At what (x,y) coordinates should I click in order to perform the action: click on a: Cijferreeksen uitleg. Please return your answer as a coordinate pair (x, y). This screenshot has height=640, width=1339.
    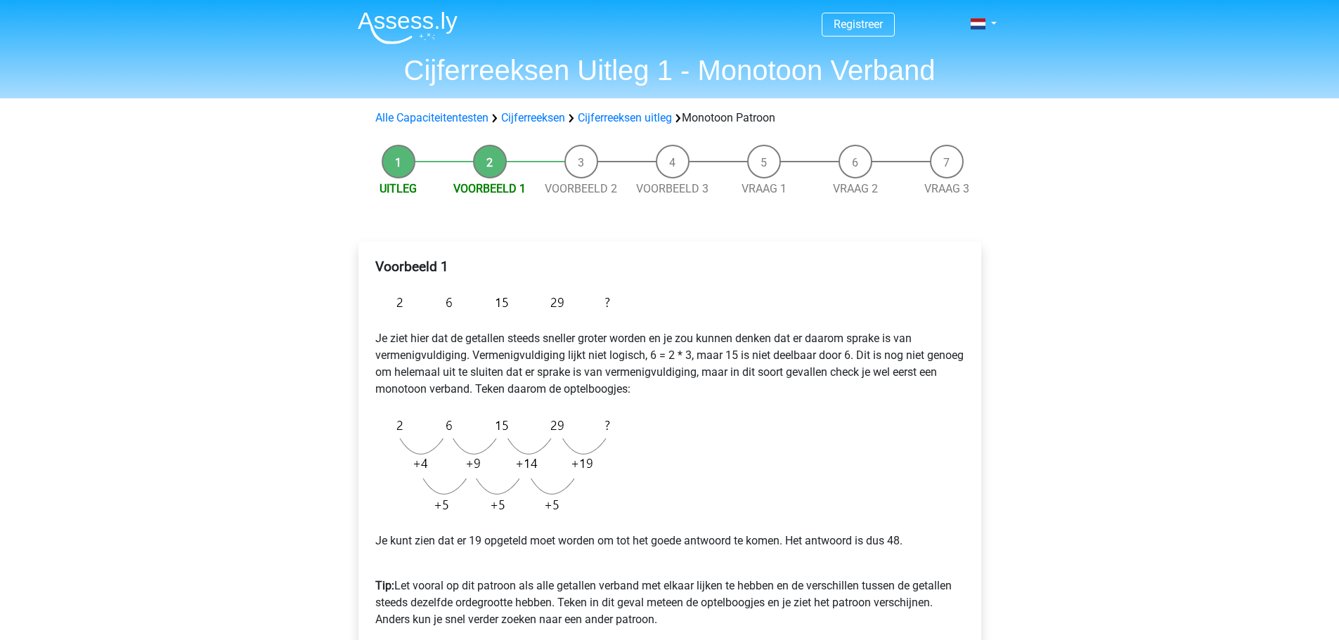
    Looking at the image, I should click on (625, 117).